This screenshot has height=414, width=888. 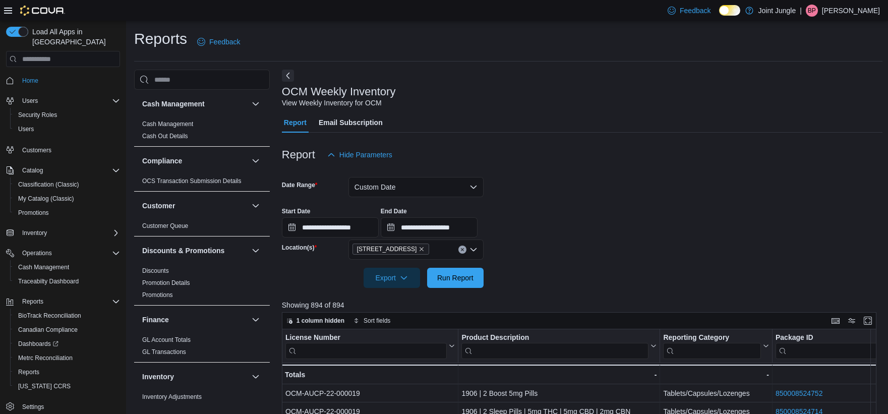 I want to click on a: Users, so click(x=26, y=129).